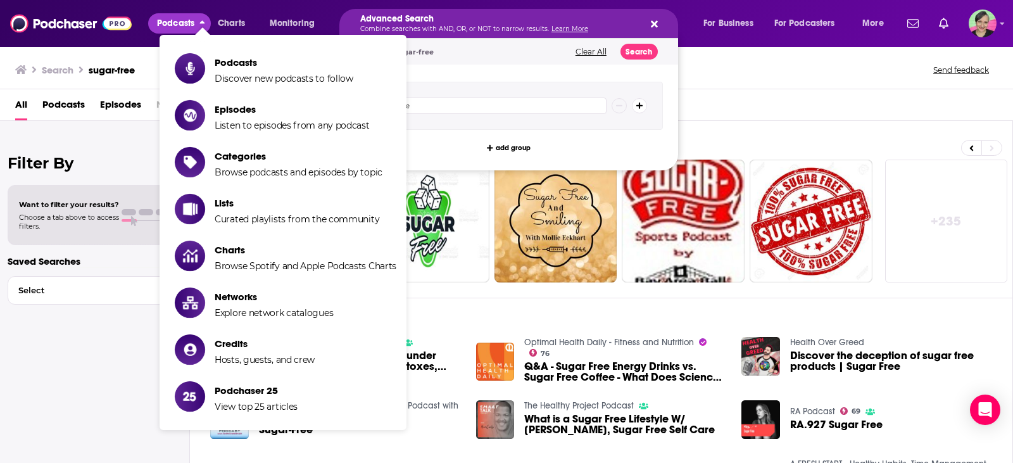 The width and height of the screenshot is (1013, 463). I want to click on h5: Advanced Search, so click(498, 19).